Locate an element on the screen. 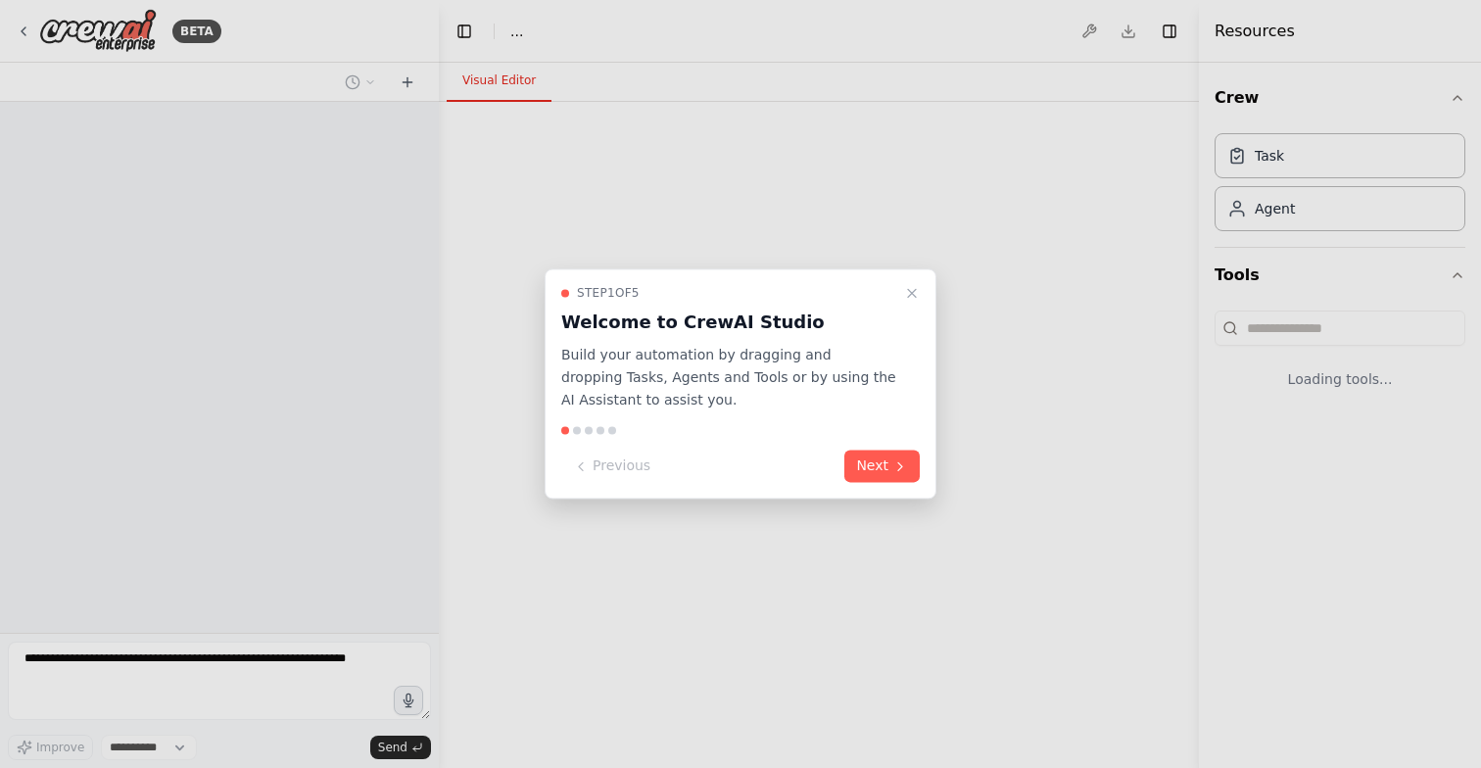 The width and height of the screenshot is (1481, 768). button: Hide left sidebar is located at coordinates (464, 31).